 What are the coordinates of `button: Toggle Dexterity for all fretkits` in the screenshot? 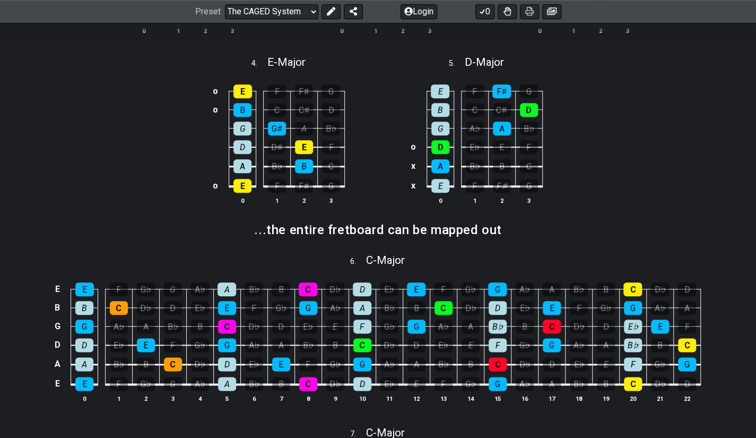 It's located at (507, 12).